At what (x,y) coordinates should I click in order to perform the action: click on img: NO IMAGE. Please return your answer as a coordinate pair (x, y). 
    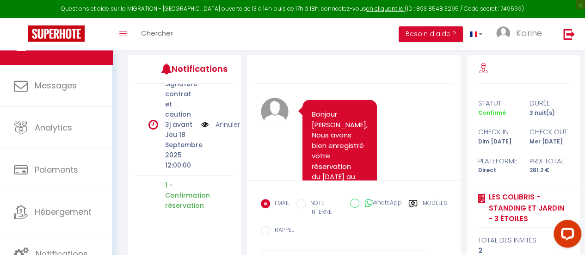
    Looking at the image, I should click on (205, 124).